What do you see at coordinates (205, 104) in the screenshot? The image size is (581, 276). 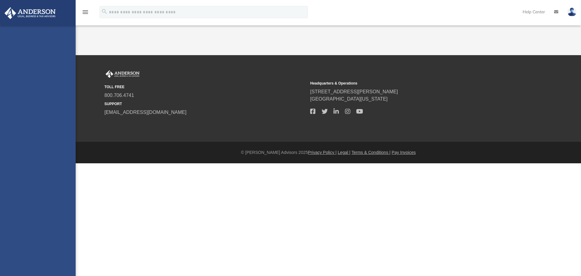 I see `small: SUPPORT` at bounding box center [205, 104].